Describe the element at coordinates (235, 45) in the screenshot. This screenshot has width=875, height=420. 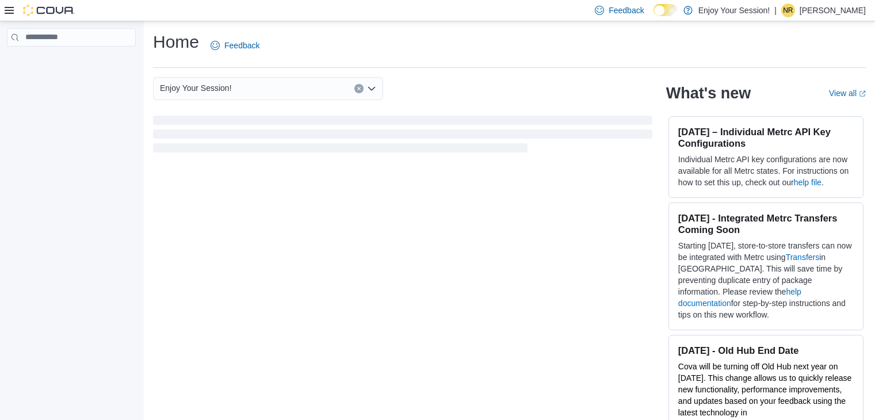
I see `a: Feedback` at that location.